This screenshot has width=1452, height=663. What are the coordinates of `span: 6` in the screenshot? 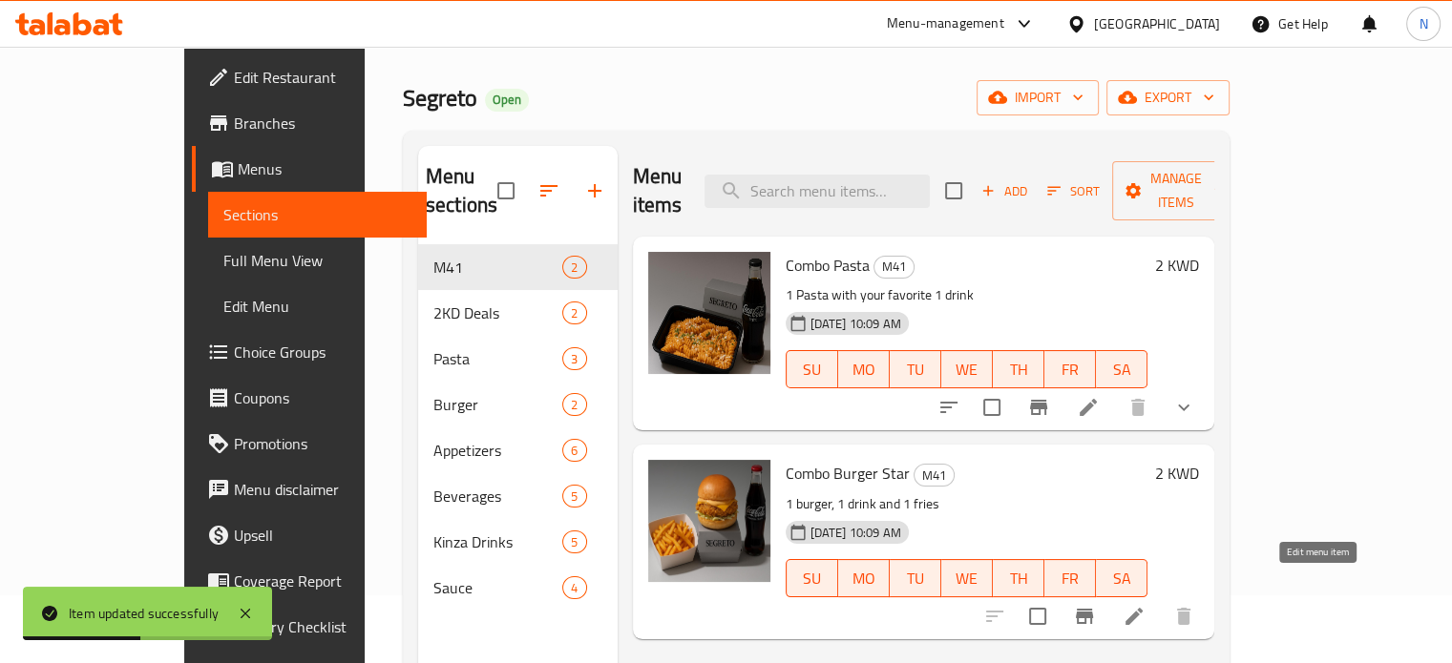 It's located at (574, 450).